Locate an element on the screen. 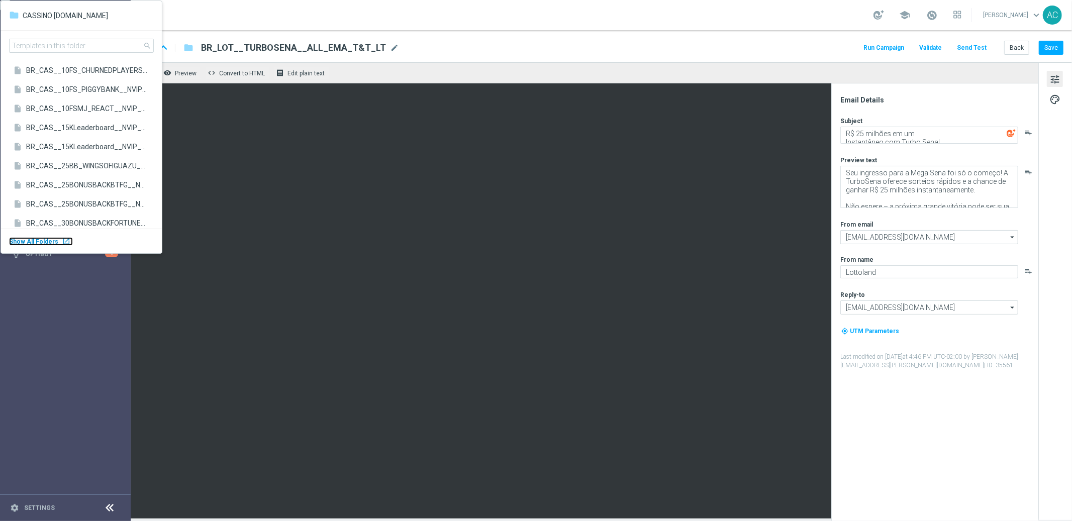  a: insert_drive_file BR_CAS__25BONUSBACKBTFG__NVIP_EMA_TAC_GM_W14 is located at coordinates (81, 185).